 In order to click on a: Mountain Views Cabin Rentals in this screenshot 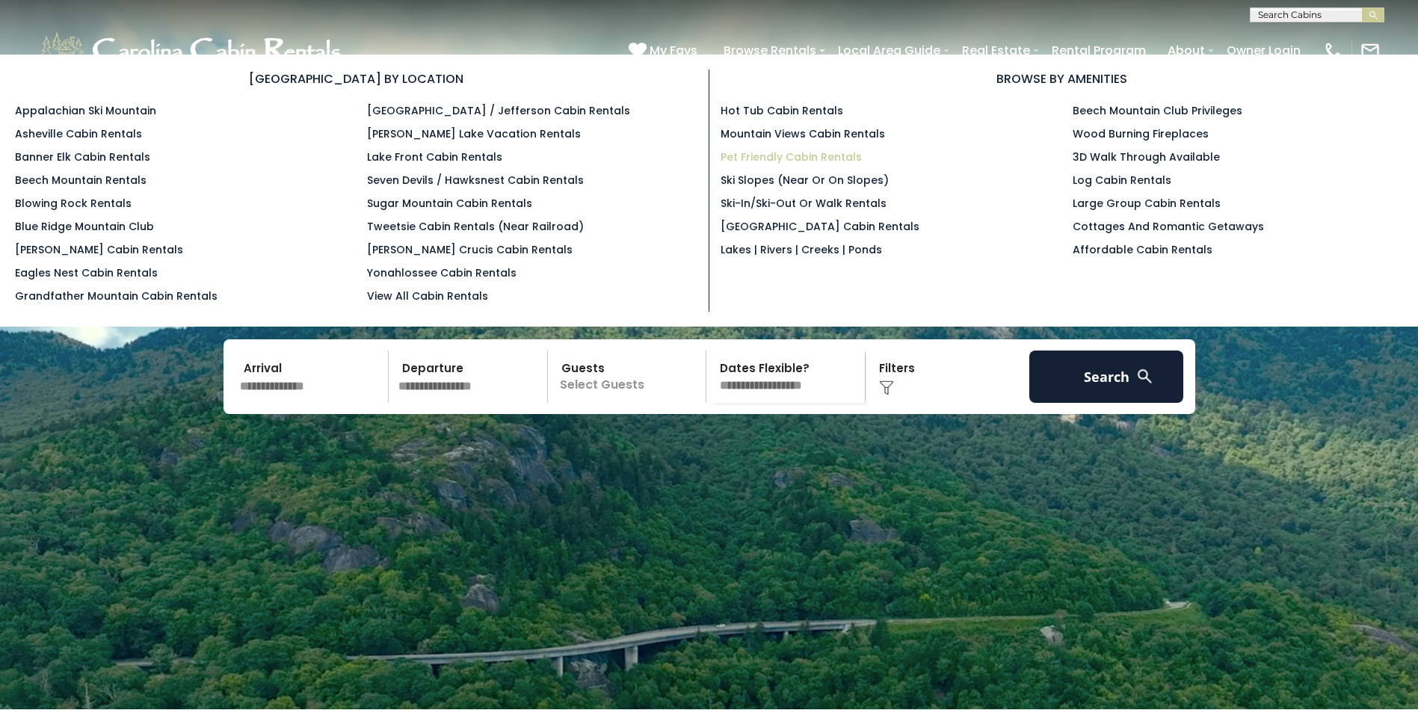, I will do `click(803, 134)`.